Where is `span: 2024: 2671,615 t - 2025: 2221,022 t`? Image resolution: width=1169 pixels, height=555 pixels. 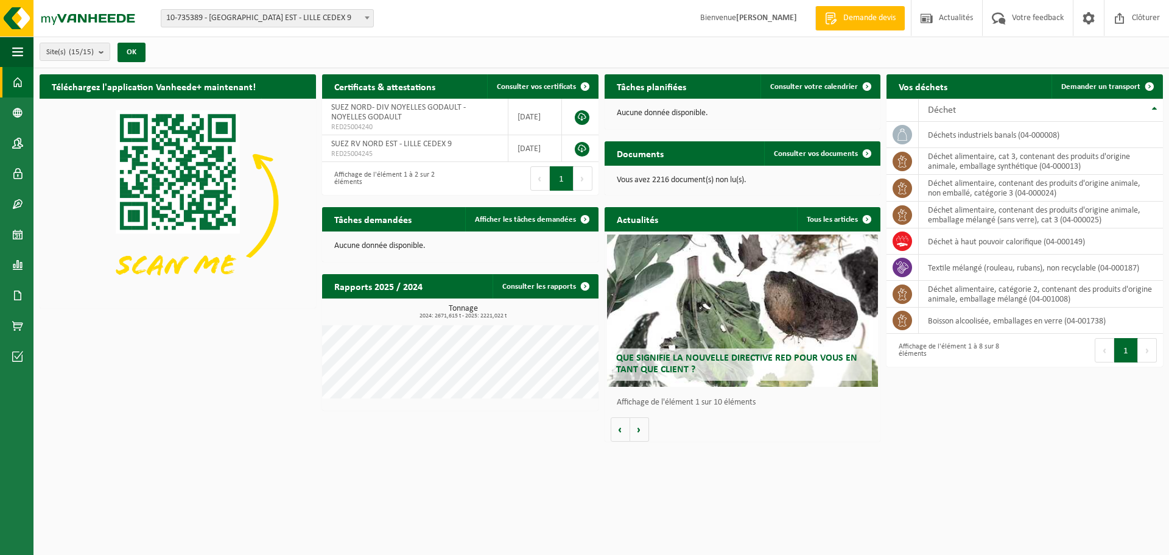 span: 2024: 2671,615 t - 2025: 2221,022 t is located at coordinates (463, 316).